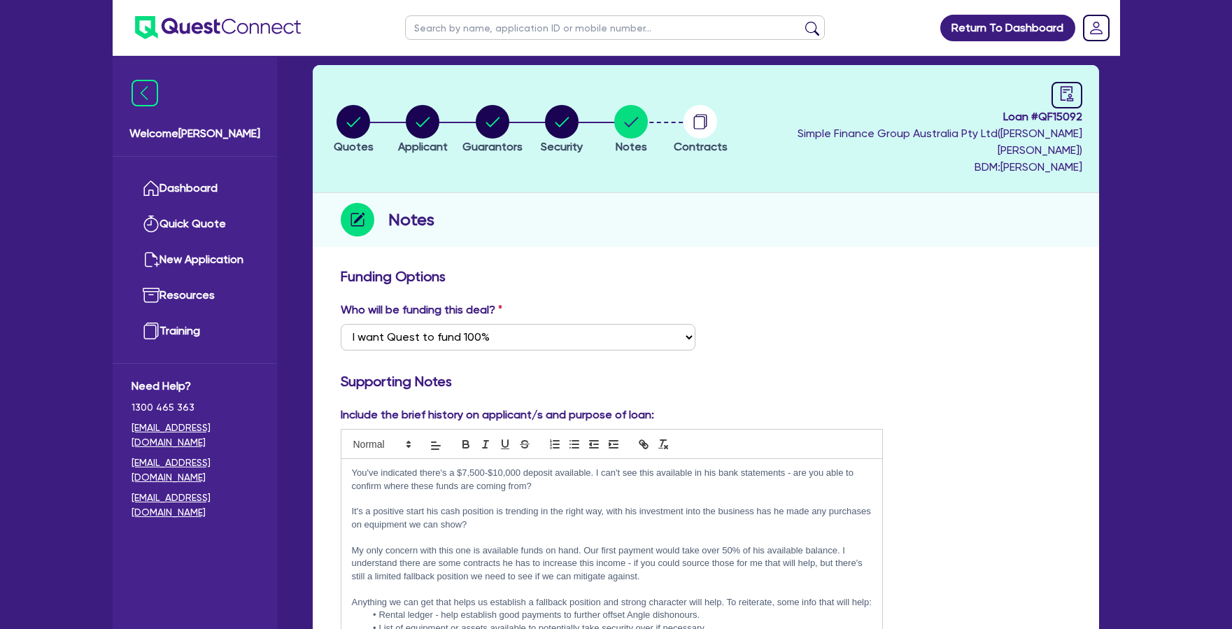  I want to click on a: Dropdown toggle, so click(1097, 28).